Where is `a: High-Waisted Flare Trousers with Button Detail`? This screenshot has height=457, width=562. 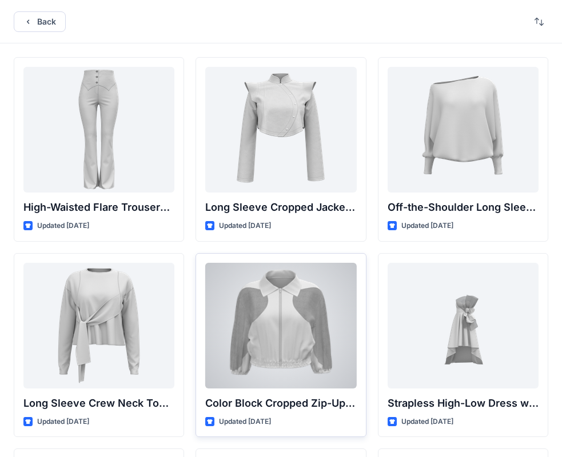 a: High-Waisted Flare Trousers with Button Detail is located at coordinates (99, 130).